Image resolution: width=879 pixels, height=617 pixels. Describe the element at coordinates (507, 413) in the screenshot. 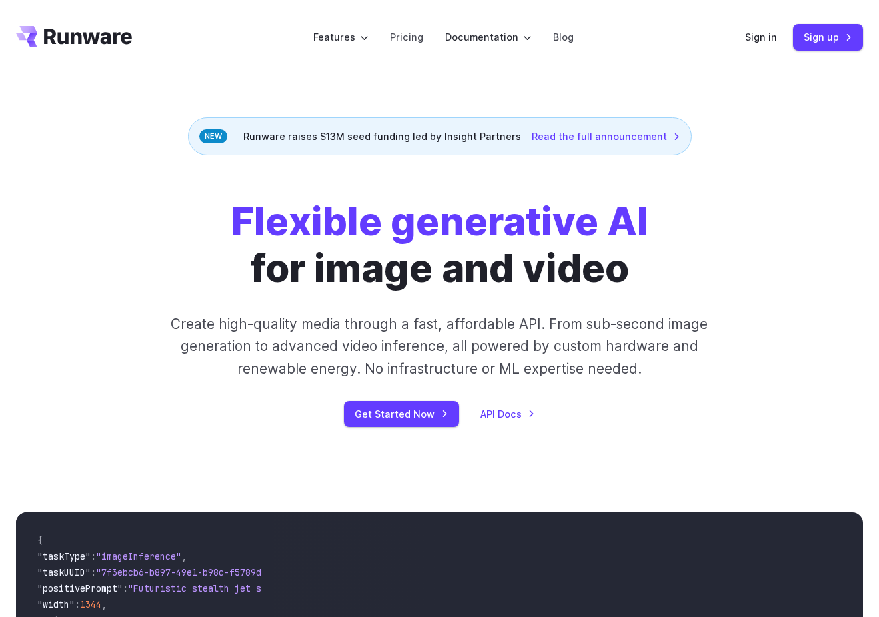

I see `a: API Docs` at that location.